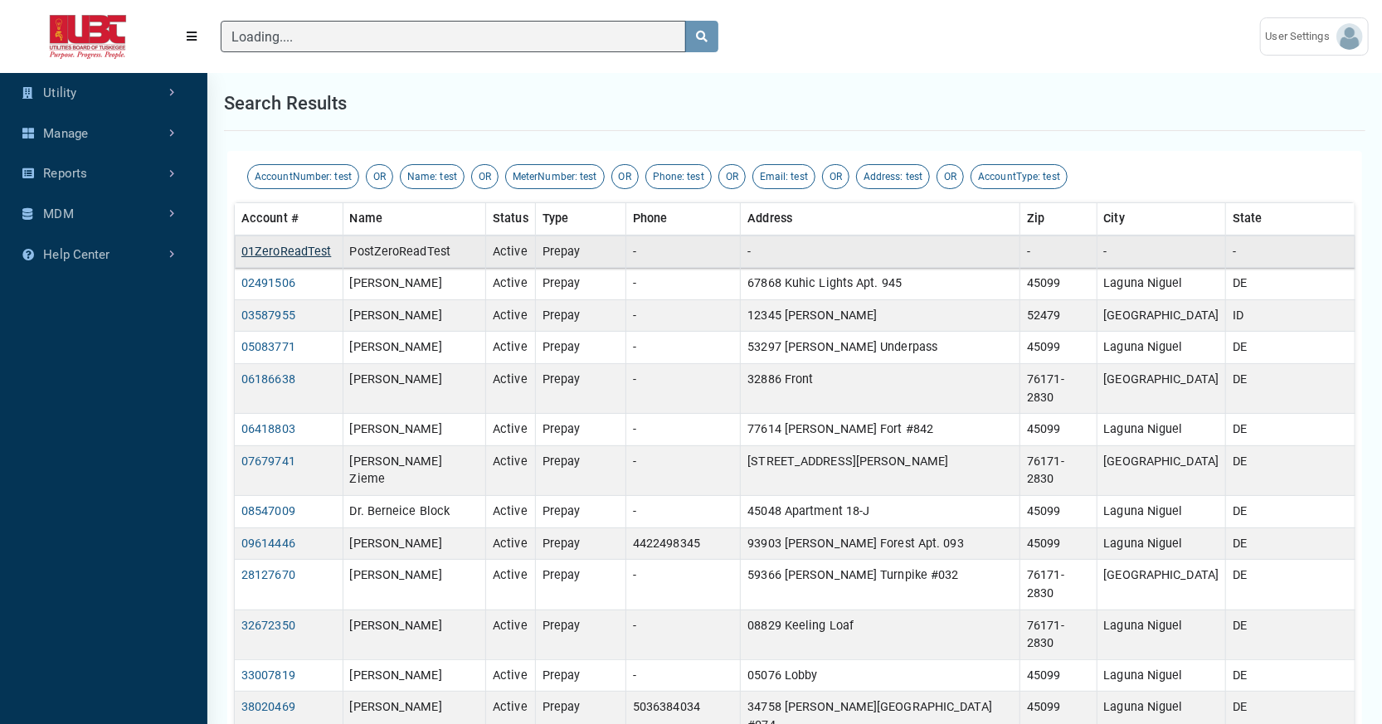  Describe the element at coordinates (286, 251) in the screenshot. I see `a: 01ZeroReadTest` at that location.